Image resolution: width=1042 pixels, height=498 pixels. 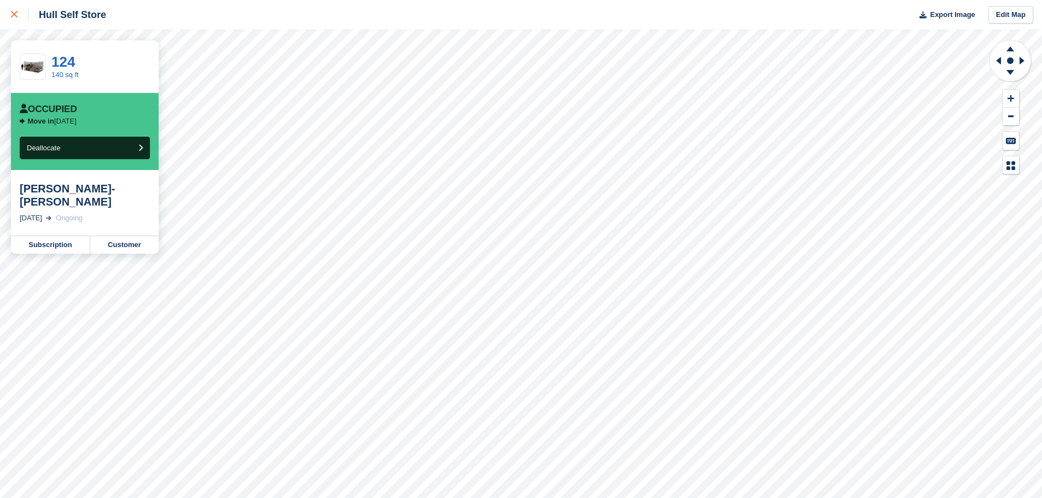 What do you see at coordinates (22, 121) in the screenshot?
I see `img: arrow-right-icn-b7405d978ebc5dd23a37342a16e90eae327d2fa7eb118925c1a0851fb5534208.svg` at bounding box center [22, 121].